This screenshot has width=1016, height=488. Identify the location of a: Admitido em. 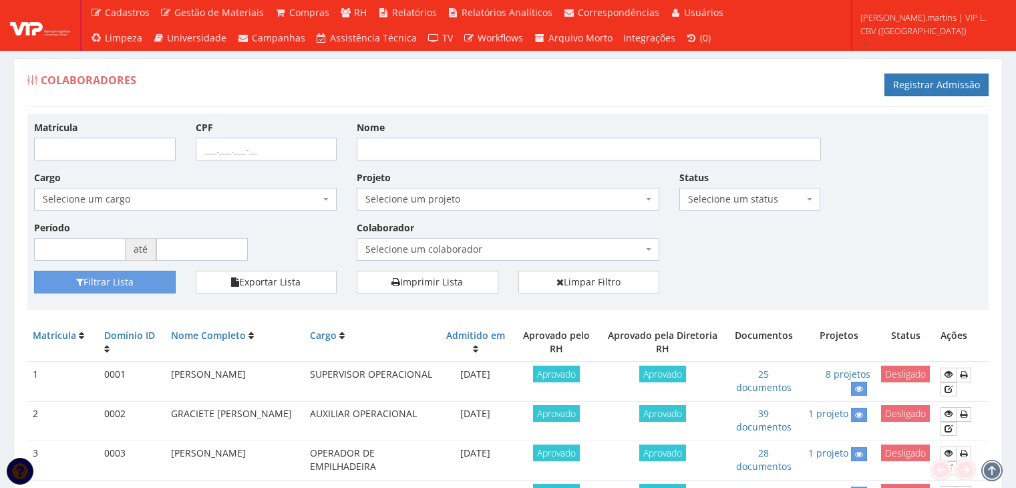
(476, 335).